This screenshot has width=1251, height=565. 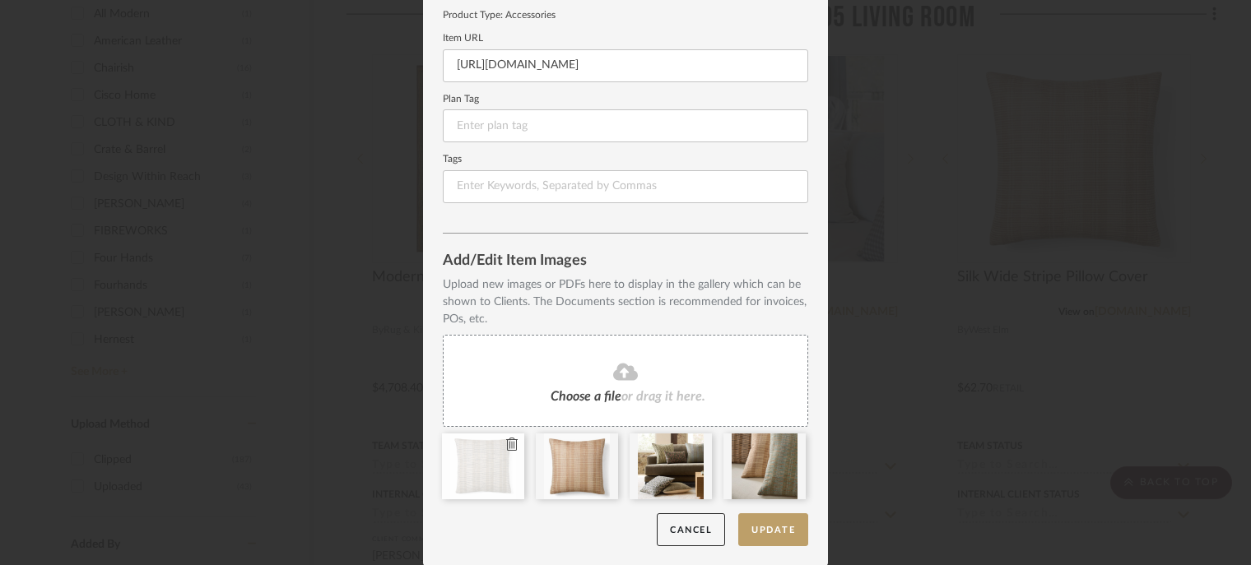 What do you see at coordinates (626, 100) in the screenshot?
I see `label: Plan Tag` at bounding box center [626, 100].